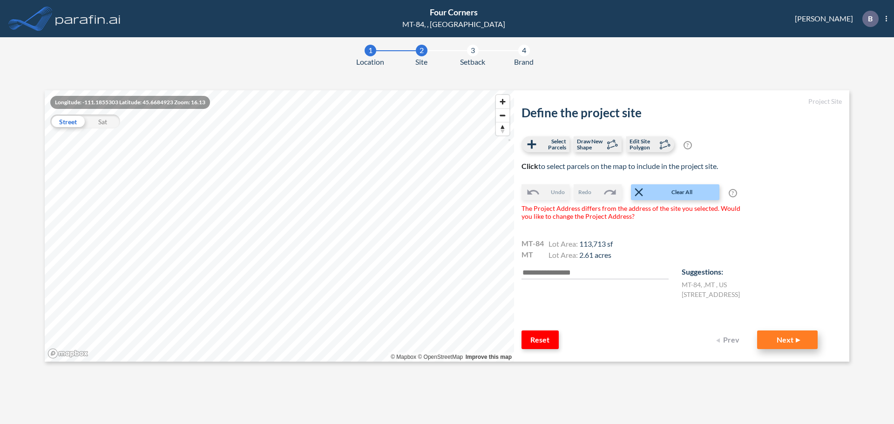  What do you see at coordinates (552, 144) in the screenshot?
I see `span: Select Parcels` at bounding box center [552, 144].